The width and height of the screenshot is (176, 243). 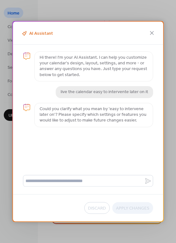 I want to click on p: Could you clarify what you mean by 'easy to intervene later on'? Please specify which settings or..., so click(x=94, y=115).